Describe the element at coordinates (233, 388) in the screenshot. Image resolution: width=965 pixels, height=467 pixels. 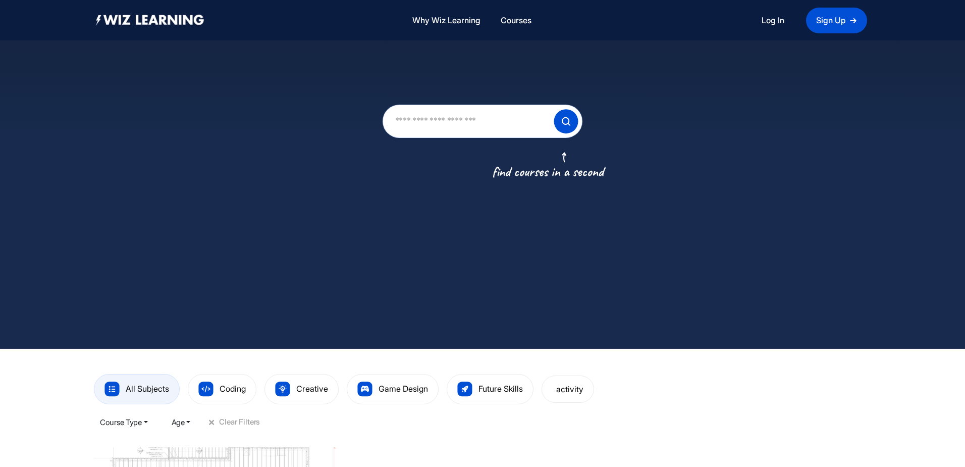
I see `span: Coding` at that location.